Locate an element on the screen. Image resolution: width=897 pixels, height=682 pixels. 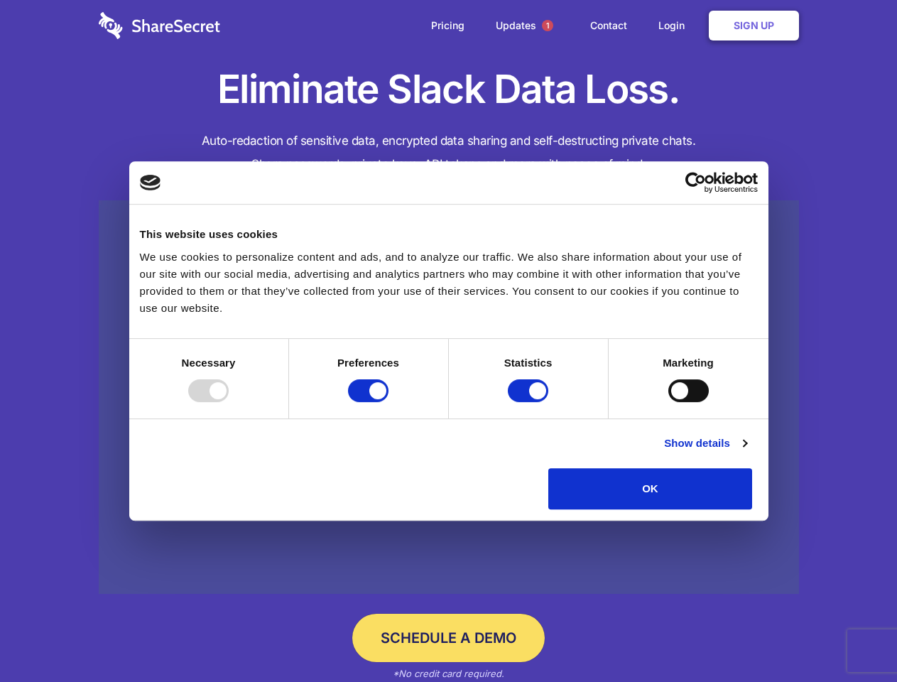
a: Wistia video thumbnail is located at coordinates (449, 397).